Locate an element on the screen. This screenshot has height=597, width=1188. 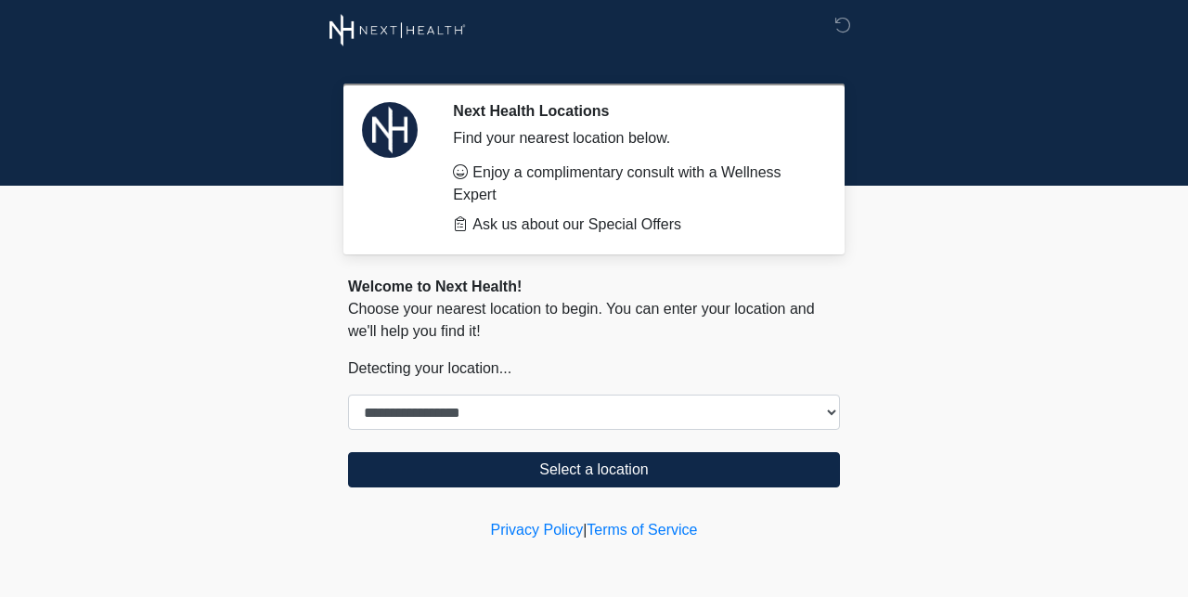
img: Agent Avatar is located at coordinates (390, 130).